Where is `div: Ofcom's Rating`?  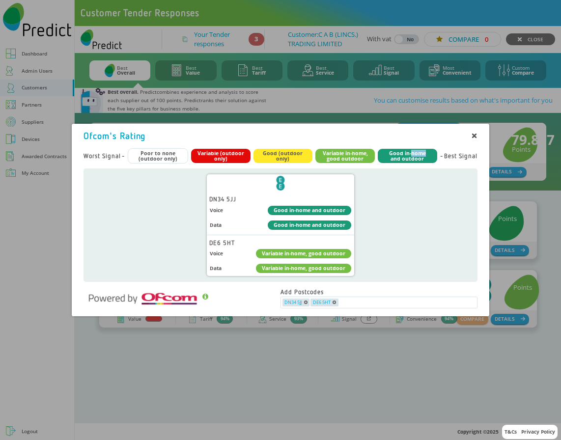
div: Ofcom's Rating is located at coordinates (114, 136).